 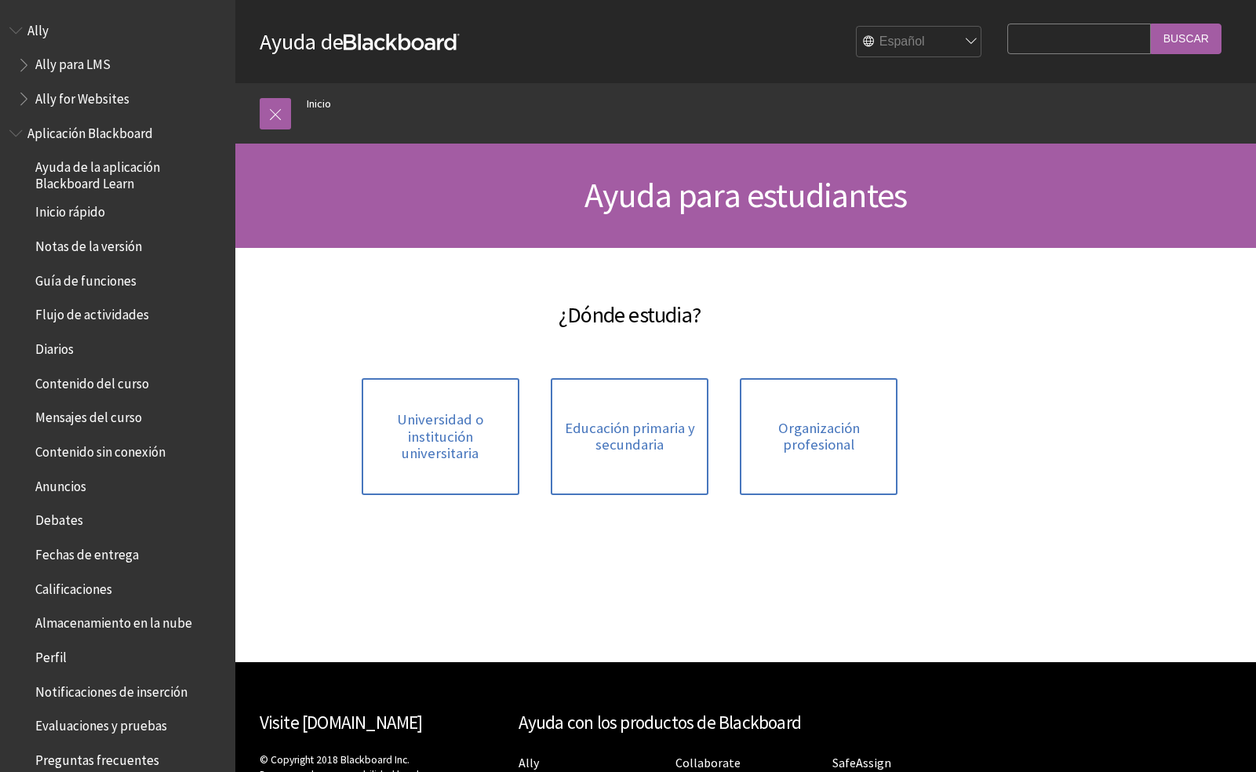 What do you see at coordinates (318, 104) in the screenshot?
I see `a: Inicio` at bounding box center [318, 104].